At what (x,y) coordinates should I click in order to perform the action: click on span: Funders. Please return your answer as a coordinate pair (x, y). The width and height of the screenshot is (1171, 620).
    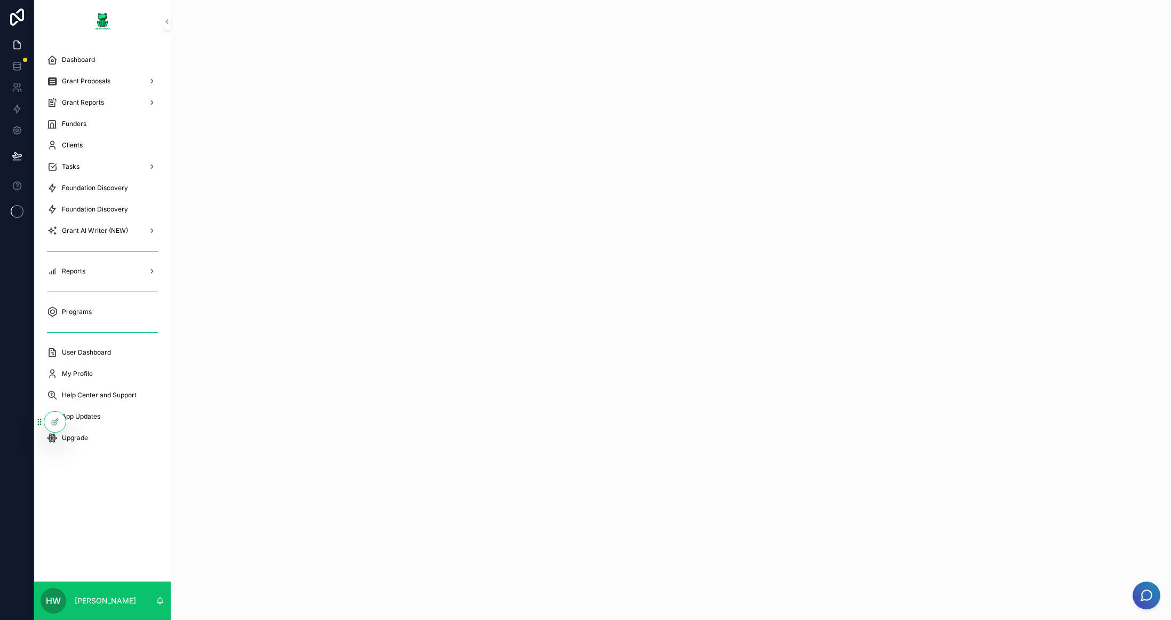
    Looking at the image, I should click on (74, 124).